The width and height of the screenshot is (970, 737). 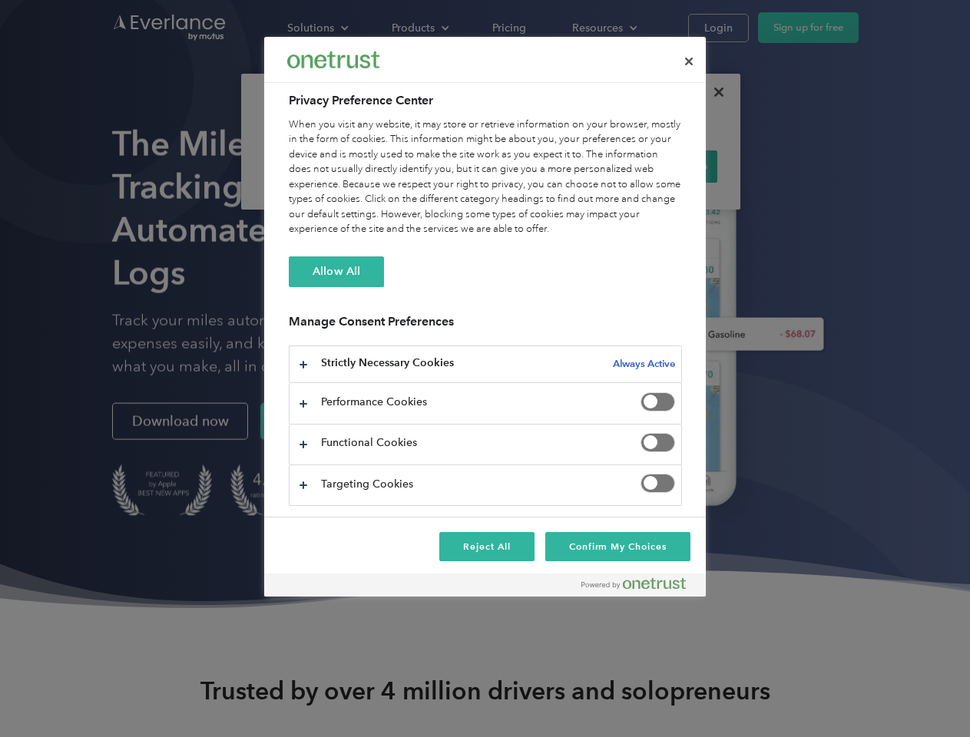 What do you see at coordinates (689, 61) in the screenshot?
I see `button: Close` at bounding box center [689, 61].